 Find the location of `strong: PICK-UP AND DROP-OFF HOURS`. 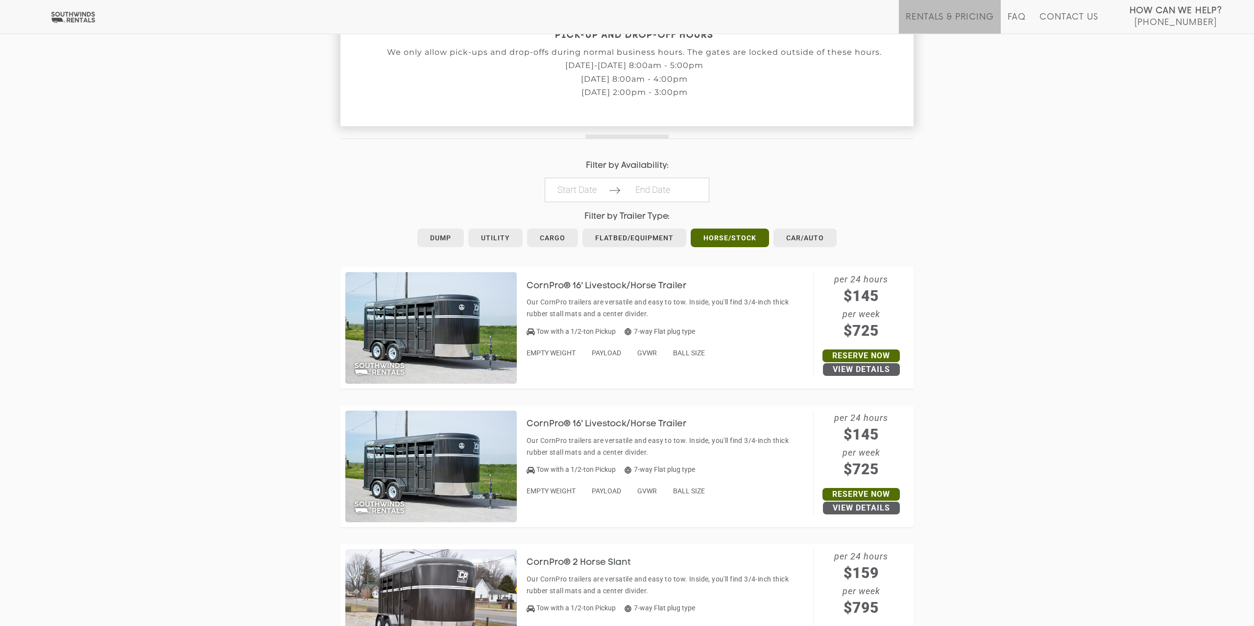

strong: PICK-UP AND DROP-OFF HOURS is located at coordinates (634, 35).